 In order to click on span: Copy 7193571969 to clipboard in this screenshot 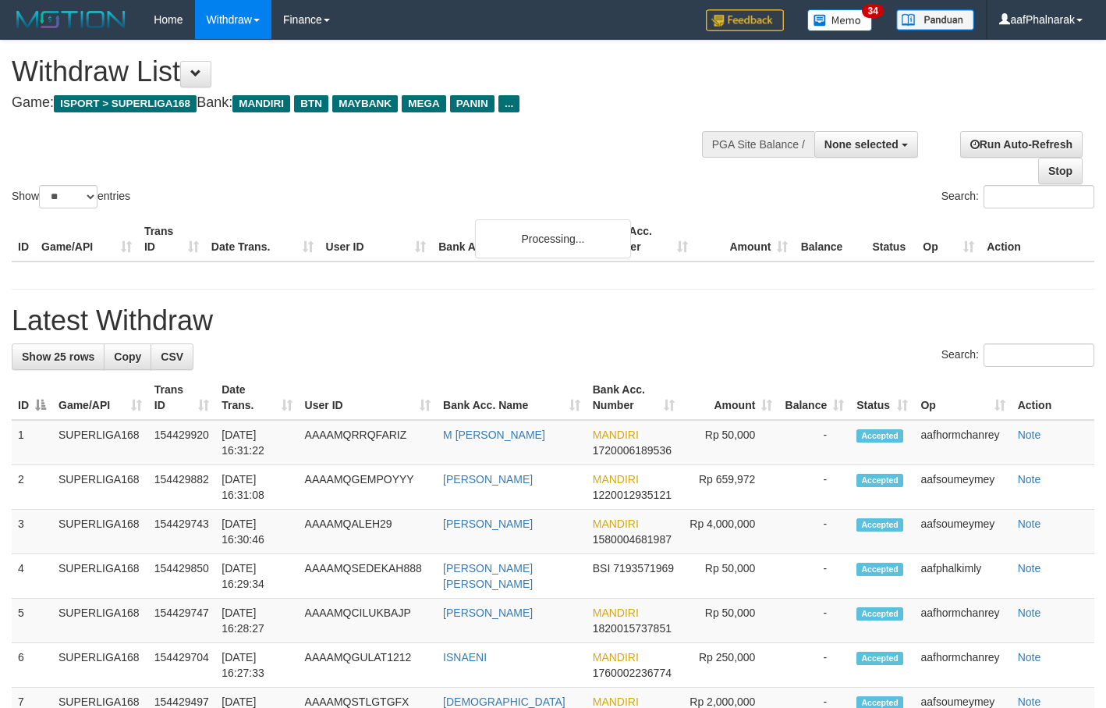, I will do `click(644, 568)`.